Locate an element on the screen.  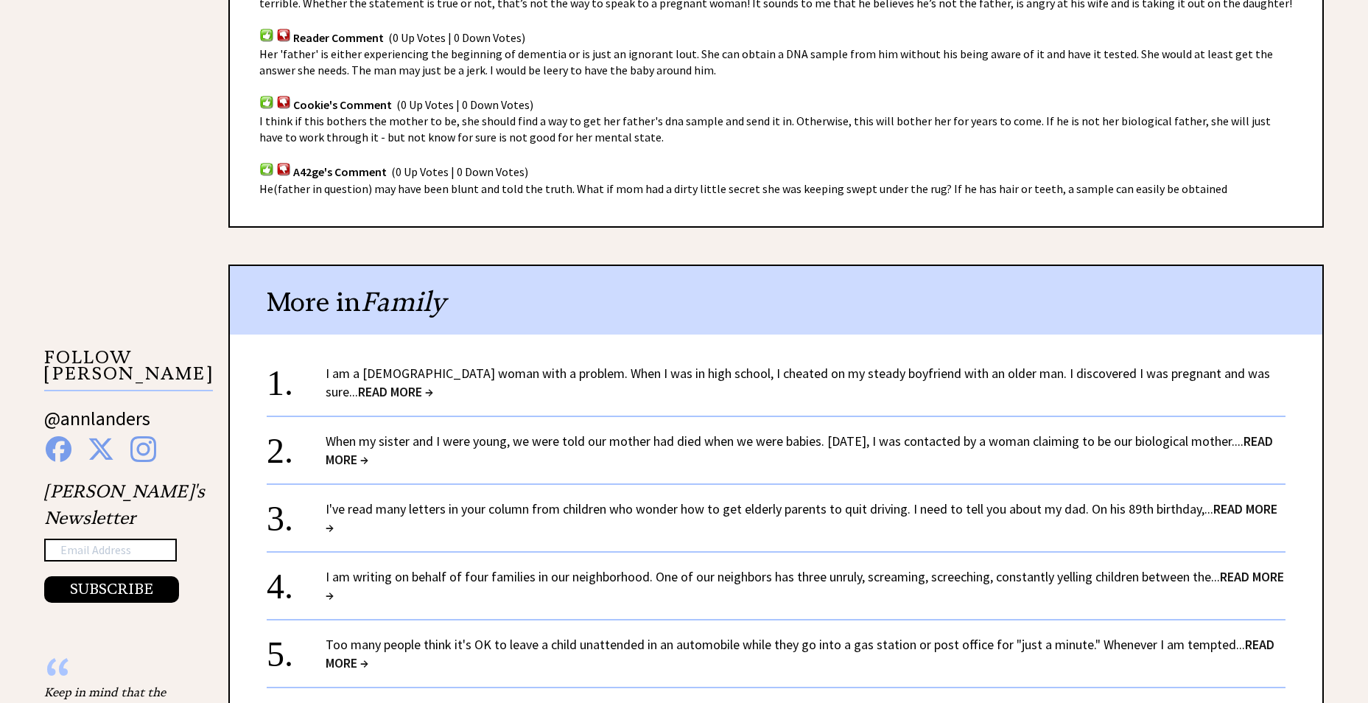
img: facebook%20blue.png is located at coordinates (58, 449).